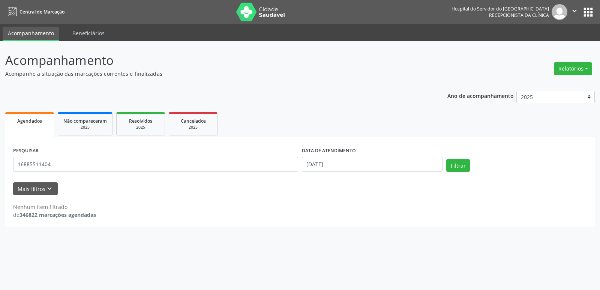 The width and height of the screenshot is (600, 290). I want to click on label: DATA DE ATENDIMENTO, so click(329, 151).